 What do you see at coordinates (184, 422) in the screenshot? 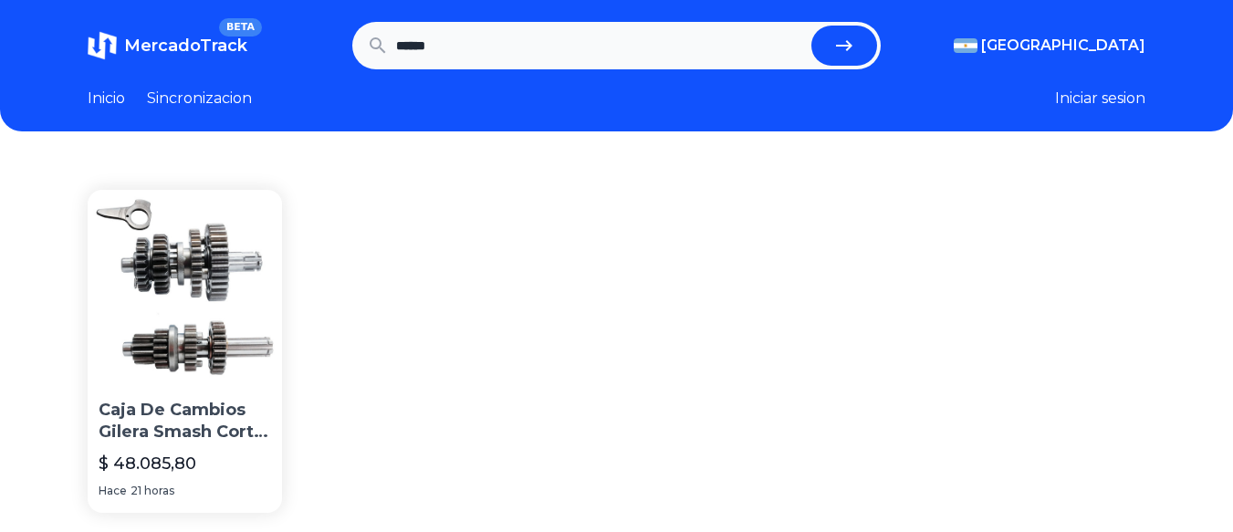
I see `p: Caja De Cambios Gilera Smash Corta- Zanlla Zb110-bit` at bounding box center [184, 422].